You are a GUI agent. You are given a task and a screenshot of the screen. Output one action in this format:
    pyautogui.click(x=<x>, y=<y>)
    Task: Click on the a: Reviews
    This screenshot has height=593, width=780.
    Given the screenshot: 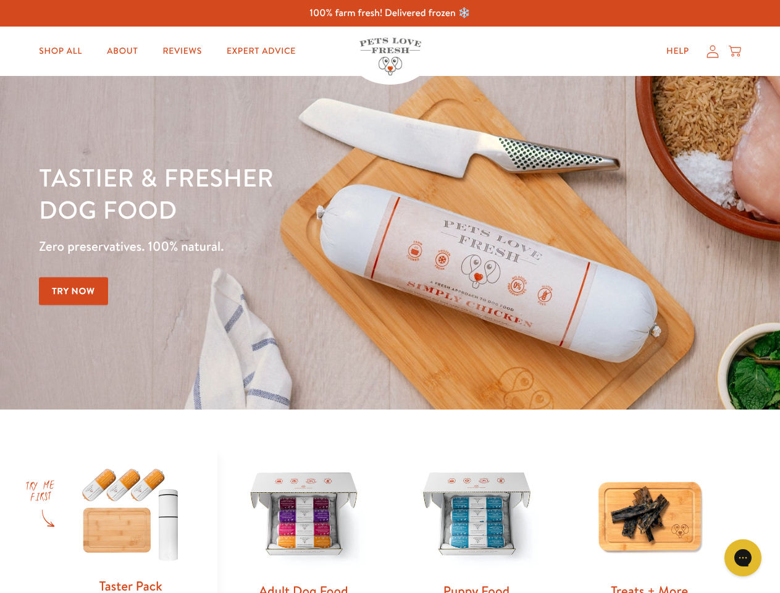 What is the action you would take?
    pyautogui.click(x=181, y=51)
    